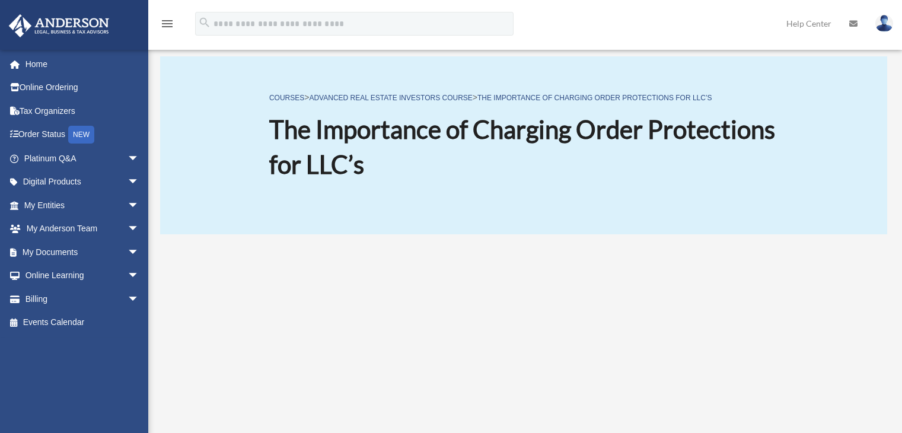  I want to click on a: Digital Productsarrow_drop_down, so click(82, 182).